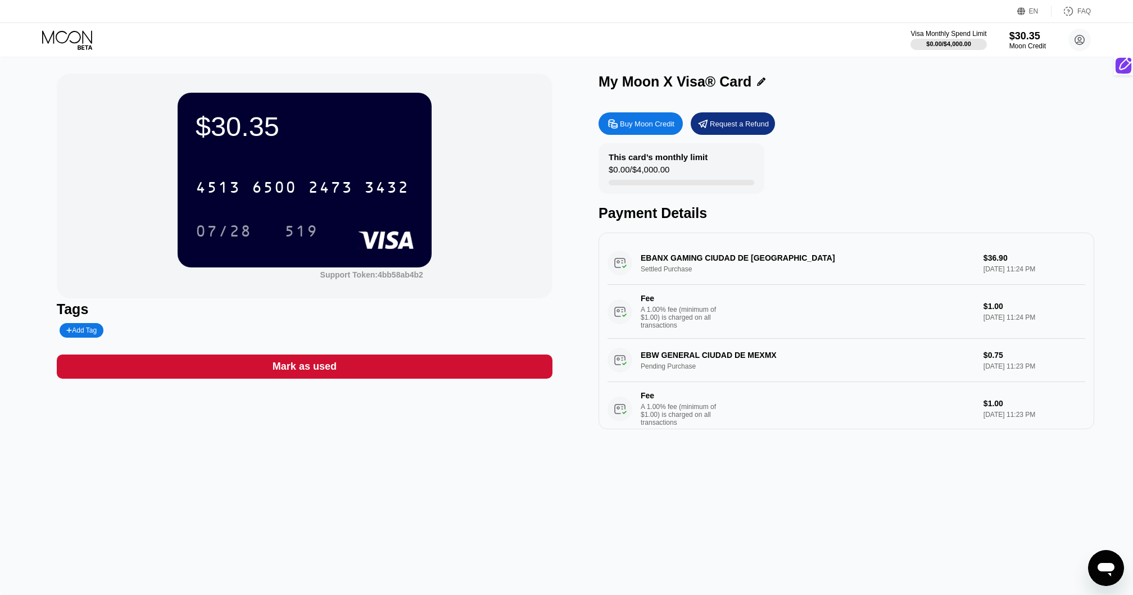 The image size is (1133, 595). I want to click on div: Add Tag, so click(82, 331).